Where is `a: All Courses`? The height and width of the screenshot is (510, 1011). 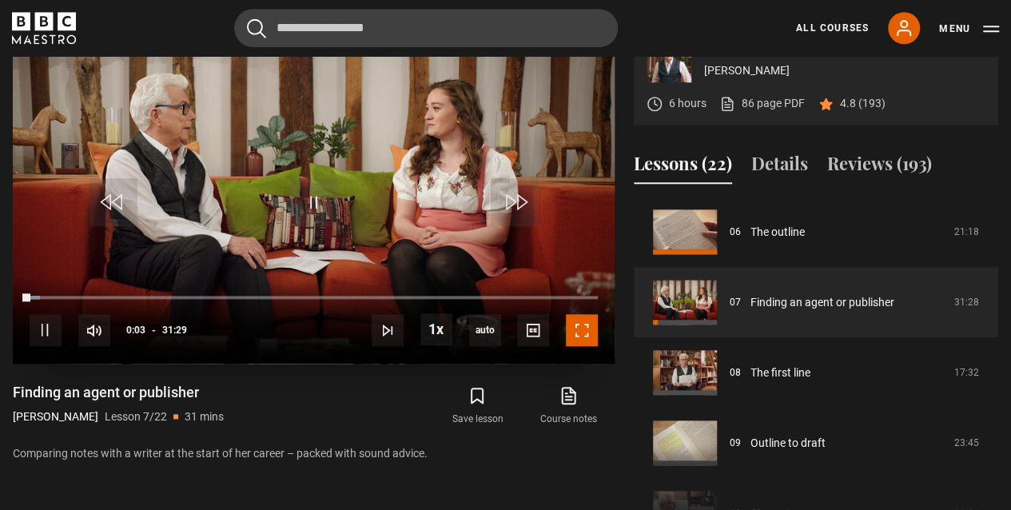
a: All Courses is located at coordinates (832, 28).